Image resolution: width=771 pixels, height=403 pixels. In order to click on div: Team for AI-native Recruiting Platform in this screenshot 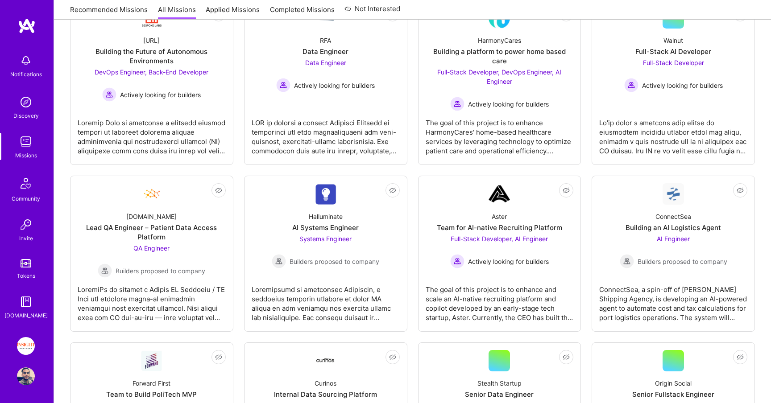, I will do `click(499, 227)`.